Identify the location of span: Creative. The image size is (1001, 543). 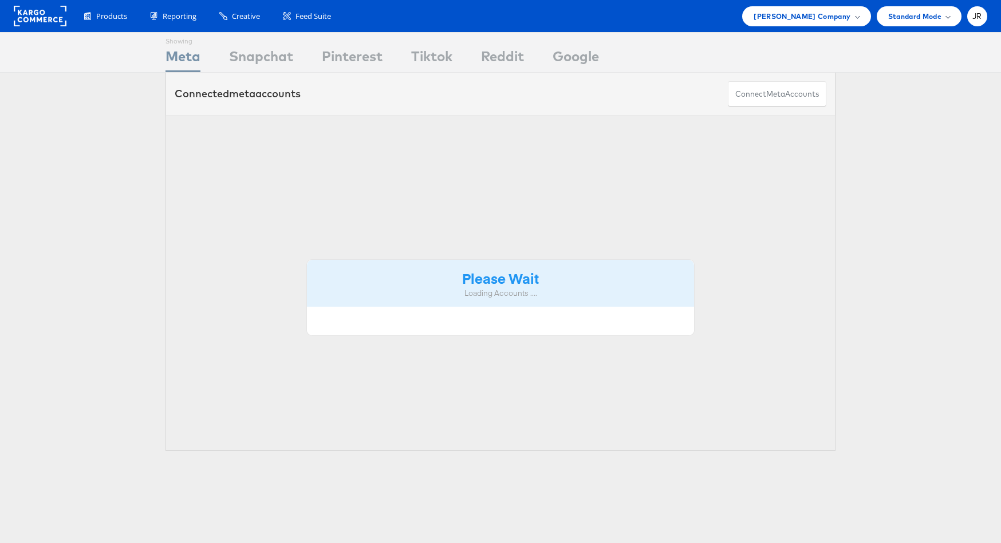
(246, 16).